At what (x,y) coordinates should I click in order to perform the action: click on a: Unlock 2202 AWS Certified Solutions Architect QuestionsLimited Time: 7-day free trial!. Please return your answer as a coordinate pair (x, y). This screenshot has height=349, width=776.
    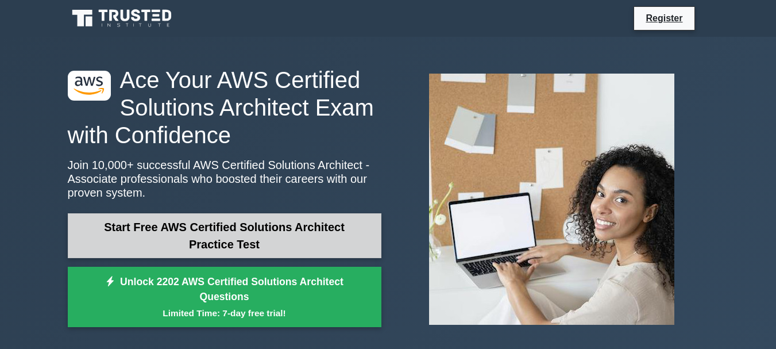
    Looking at the image, I should click on (225, 297).